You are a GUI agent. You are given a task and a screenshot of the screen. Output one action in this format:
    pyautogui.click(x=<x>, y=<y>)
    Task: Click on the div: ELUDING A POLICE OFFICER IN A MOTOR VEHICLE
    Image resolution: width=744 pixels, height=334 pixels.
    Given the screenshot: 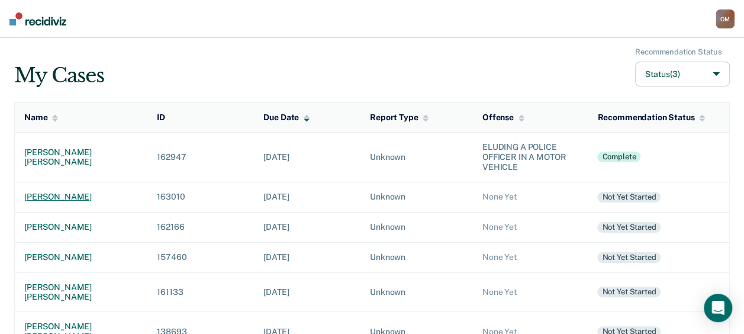 What is the action you would take?
    pyautogui.click(x=530, y=157)
    